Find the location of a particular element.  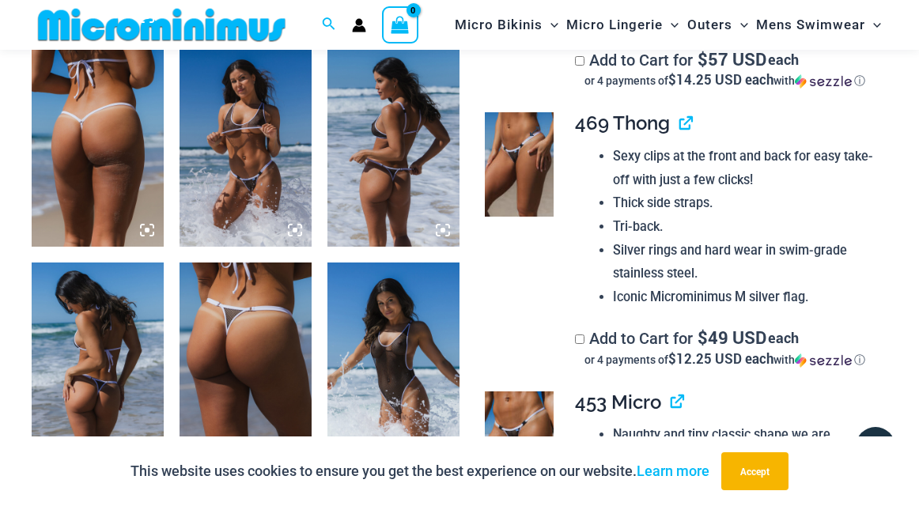

div: or 4 payments of$12.25 USD eachwithSezzle Click to learn more about Sezzle is located at coordinates (724, 360).